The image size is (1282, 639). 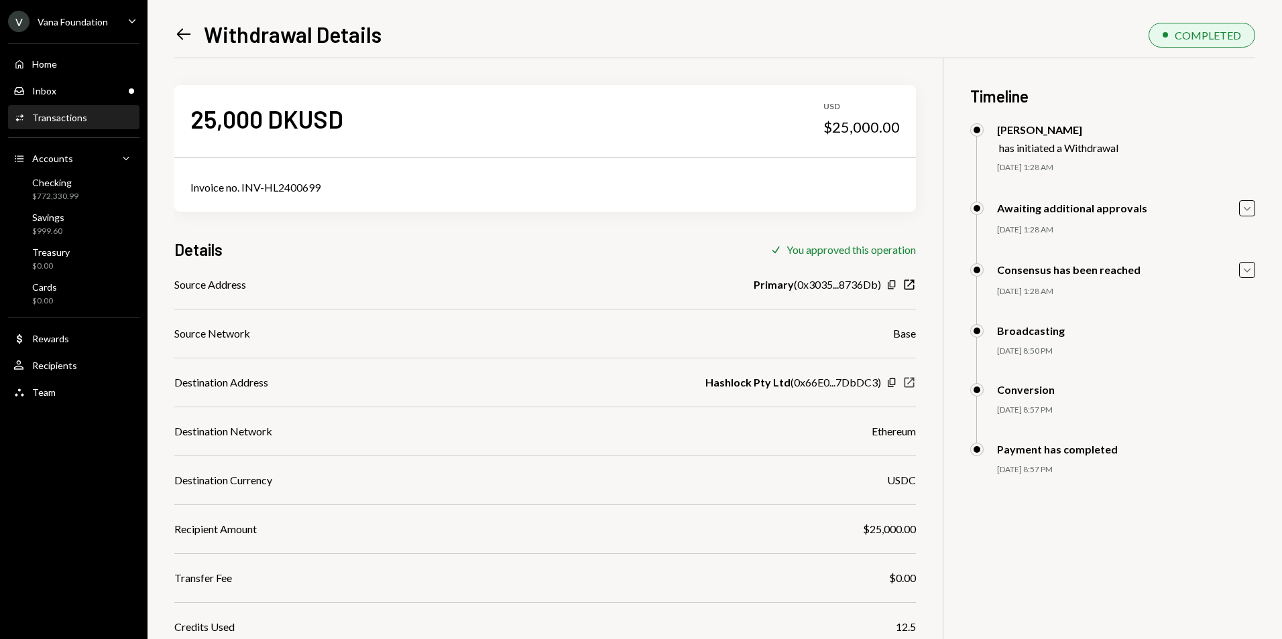 I want to click on div: has initiated a Withdrawal, so click(x=1058, y=147).